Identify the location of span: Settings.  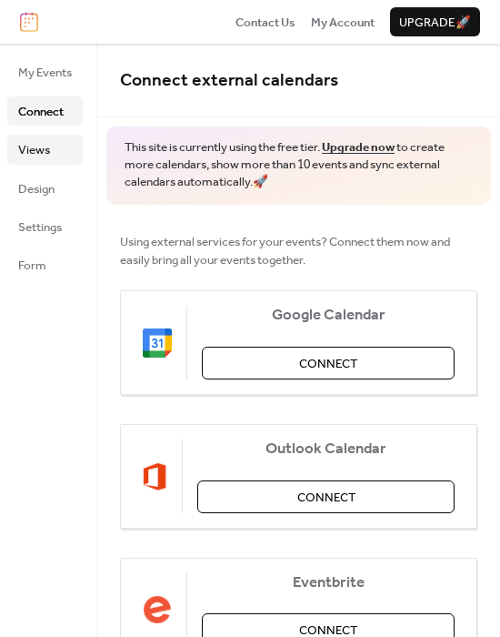
(40, 227).